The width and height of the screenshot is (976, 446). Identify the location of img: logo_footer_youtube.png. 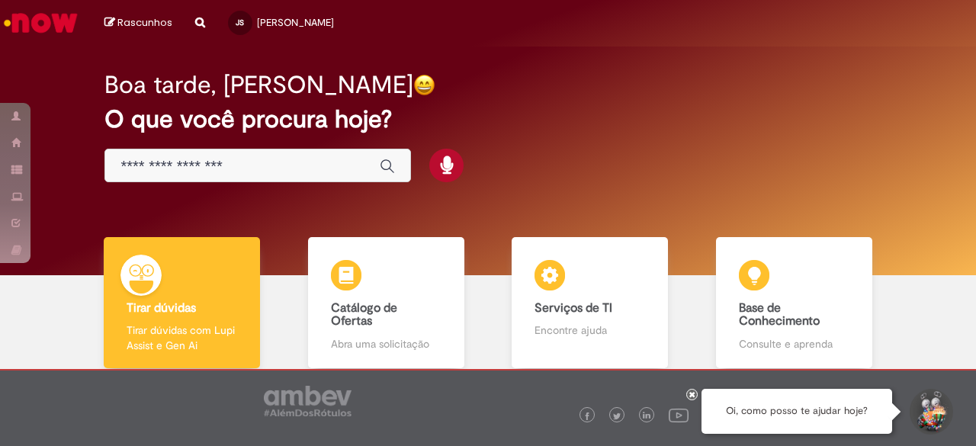
(679, 415).